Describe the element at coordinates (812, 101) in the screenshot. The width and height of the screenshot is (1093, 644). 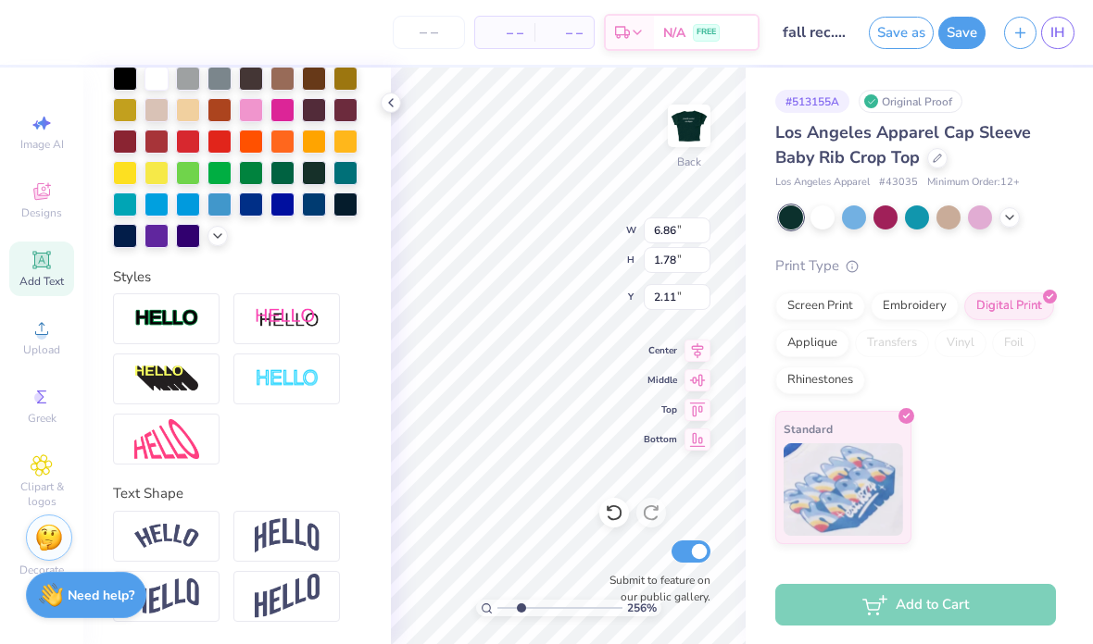
I see `div: # 513155A` at that location.